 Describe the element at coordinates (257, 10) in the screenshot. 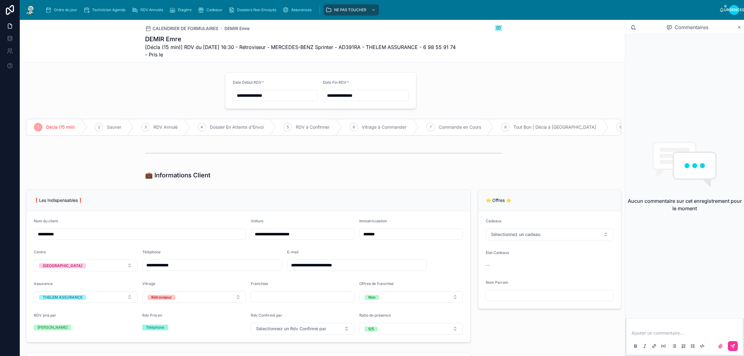

I see `font: Dossiers Non Envoyés` at that location.